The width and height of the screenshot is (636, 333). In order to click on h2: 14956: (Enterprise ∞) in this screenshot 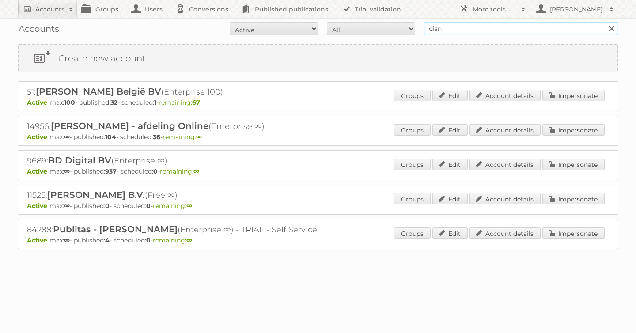, I will do `click(181, 126)`.